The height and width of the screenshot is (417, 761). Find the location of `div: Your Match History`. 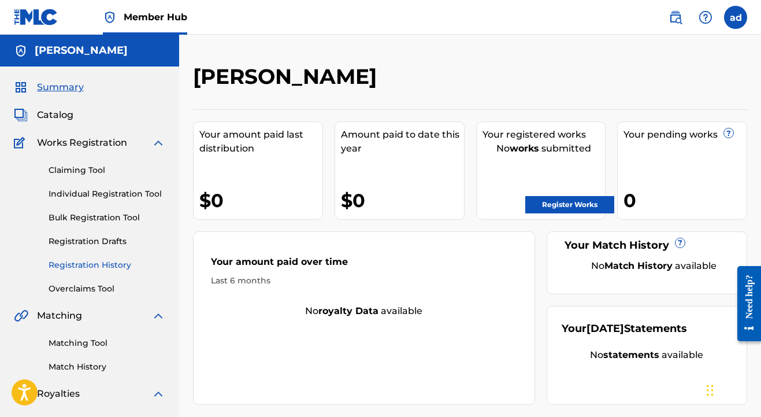

div: Your Match History is located at coordinates (647, 245).